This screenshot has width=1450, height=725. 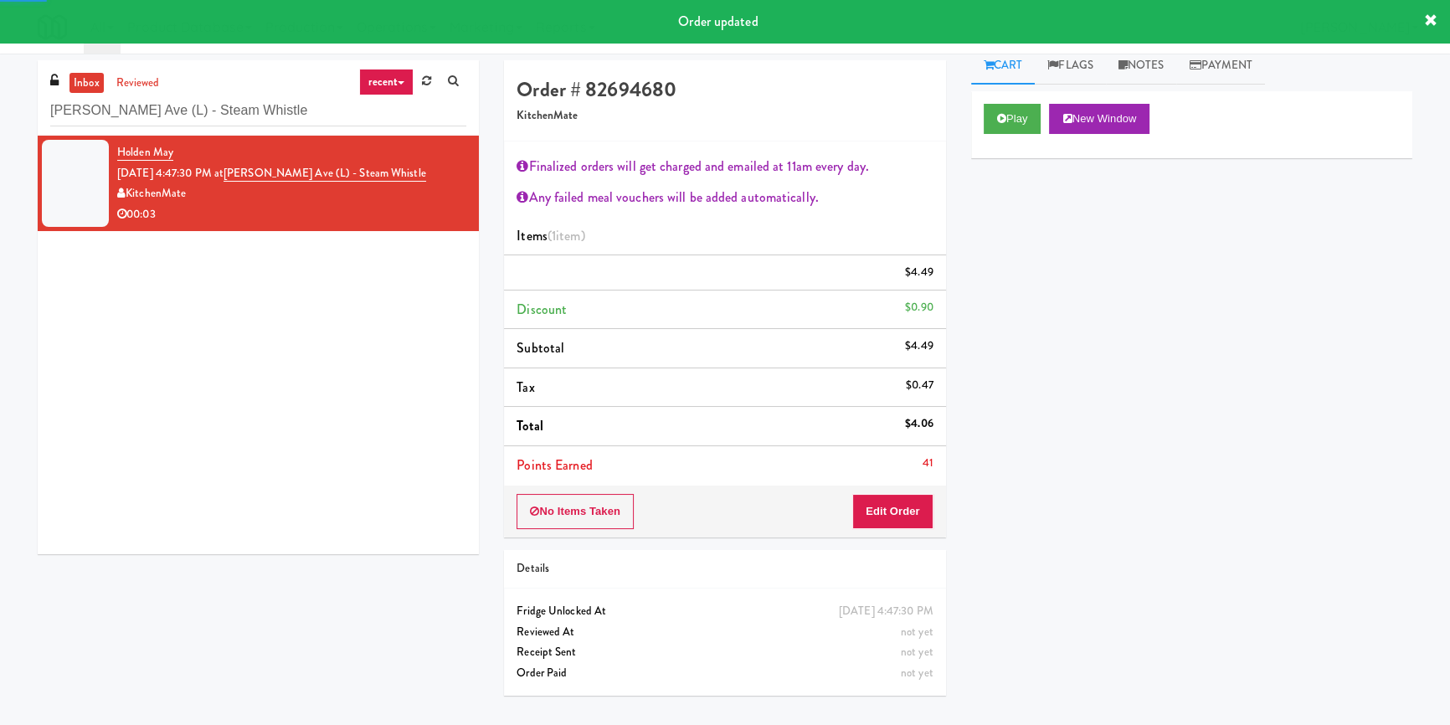 What do you see at coordinates (387, 82) in the screenshot?
I see `a: recent` at bounding box center [387, 82].